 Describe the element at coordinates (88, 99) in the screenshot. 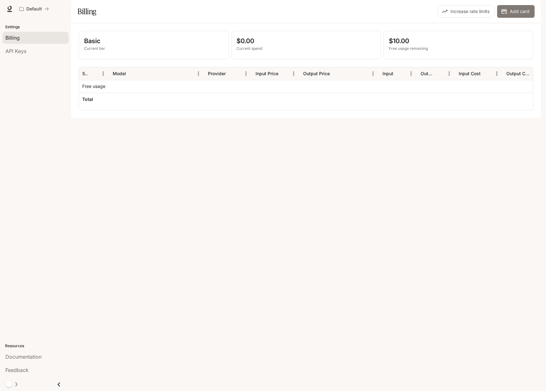

I see `h6: Total` at that location.